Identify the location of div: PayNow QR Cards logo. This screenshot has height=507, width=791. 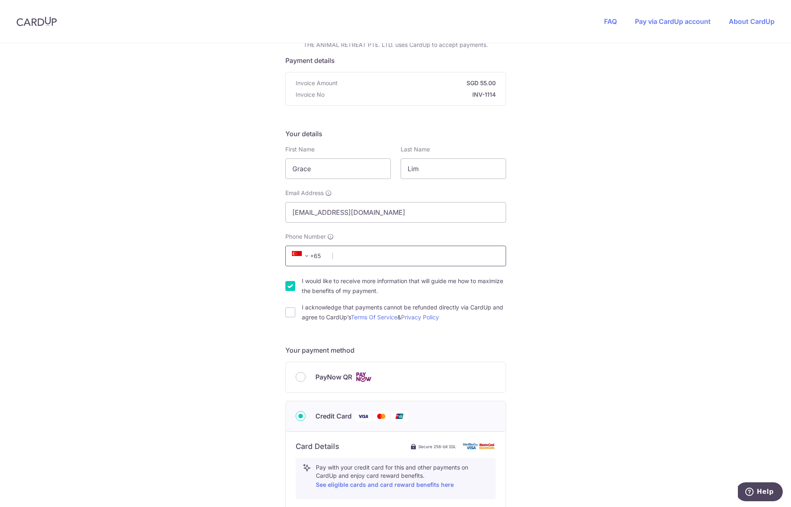
(396, 377).